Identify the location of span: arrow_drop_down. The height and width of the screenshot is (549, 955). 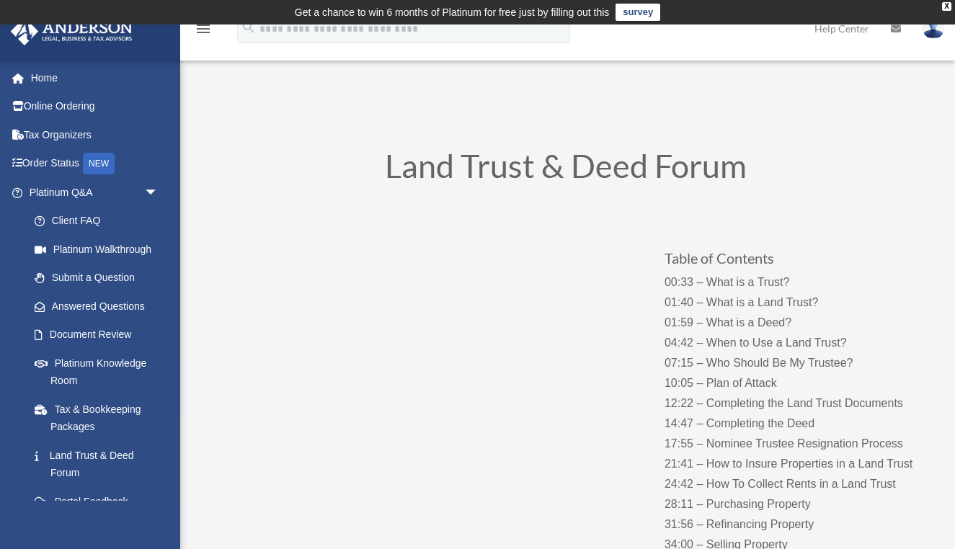
(159, 192).